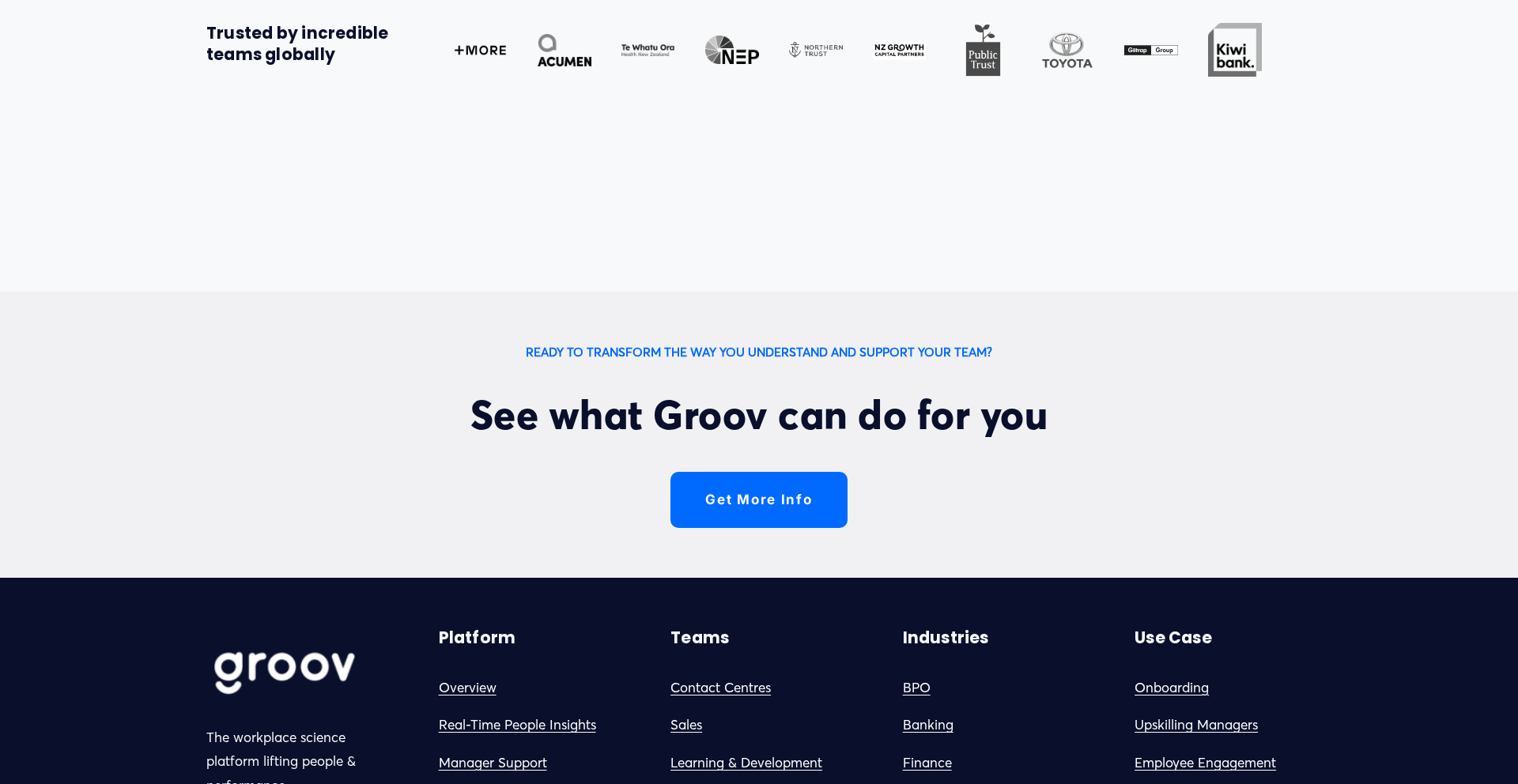  Describe the element at coordinates (299, 43) in the screenshot. I see `strong: Trusted by incredible teams globally` at that location.